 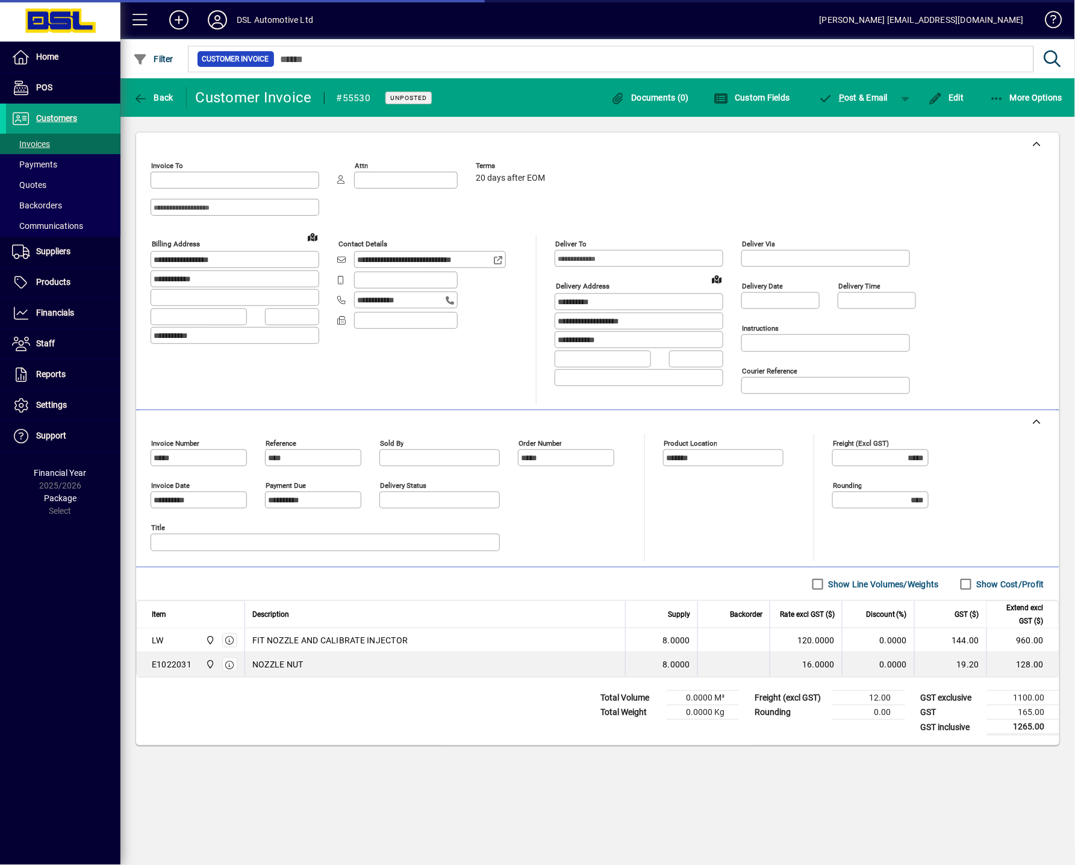 What do you see at coordinates (51, 374) in the screenshot?
I see `span: Reports` at bounding box center [51, 374].